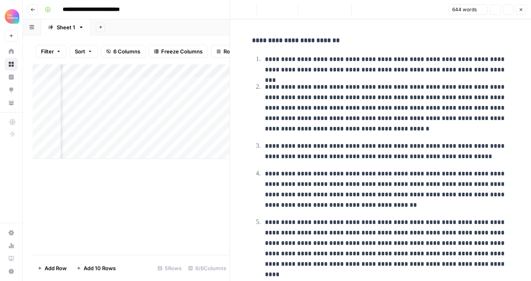 The height and width of the screenshot is (281, 531). What do you see at coordinates (11, 51) in the screenshot?
I see `a: Home` at bounding box center [11, 51].